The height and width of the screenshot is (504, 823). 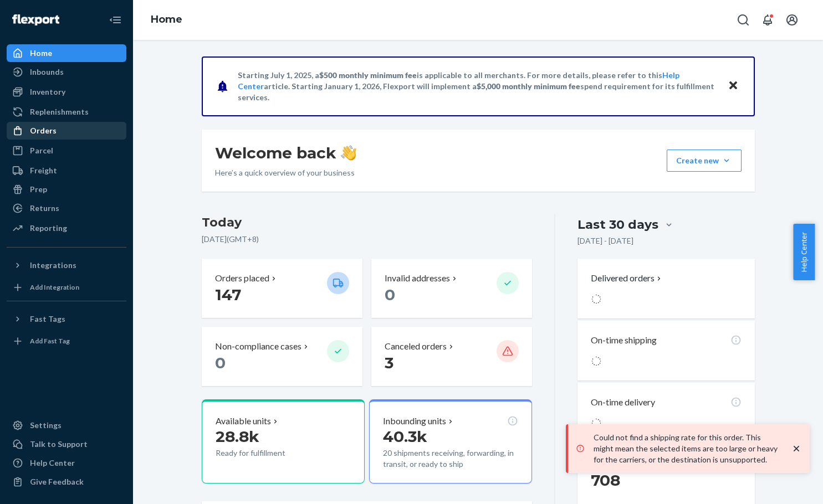 I want to click on button: Help Center, so click(x=804, y=252).